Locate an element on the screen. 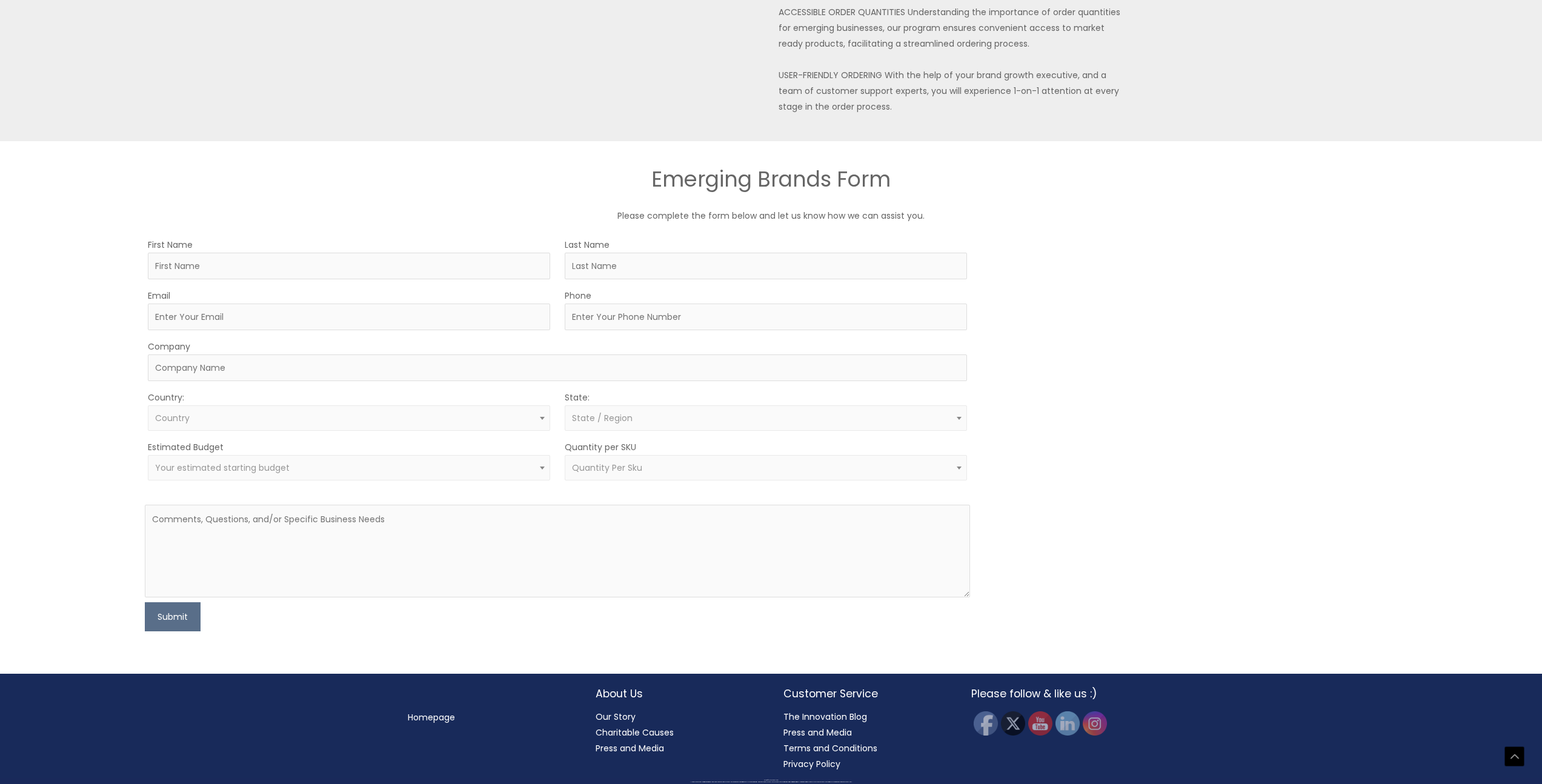 The height and width of the screenshot is (784, 1542). span: Your estimated starting budget is located at coordinates (222, 468).